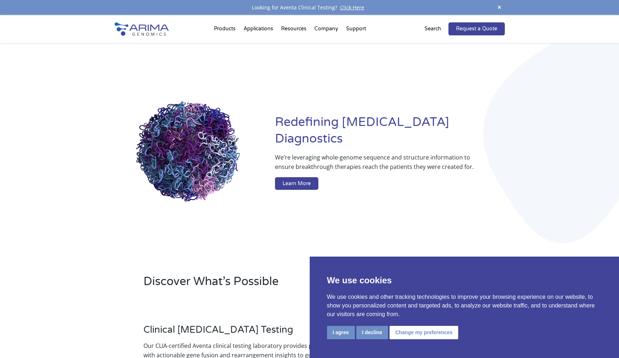 This screenshot has width=619, height=358. I want to click on a: Click Here, so click(352, 7).